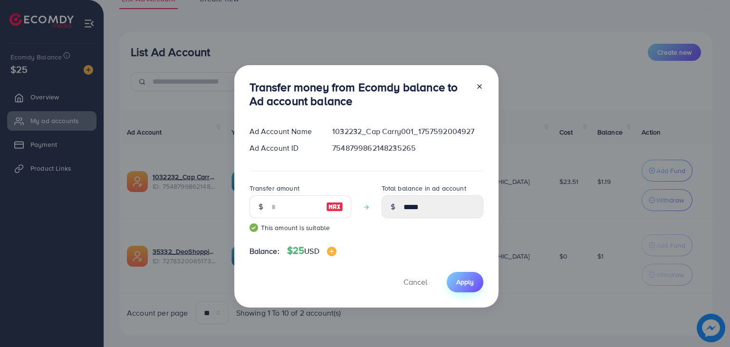  I want to click on label: Total balance in ad account, so click(424, 188).